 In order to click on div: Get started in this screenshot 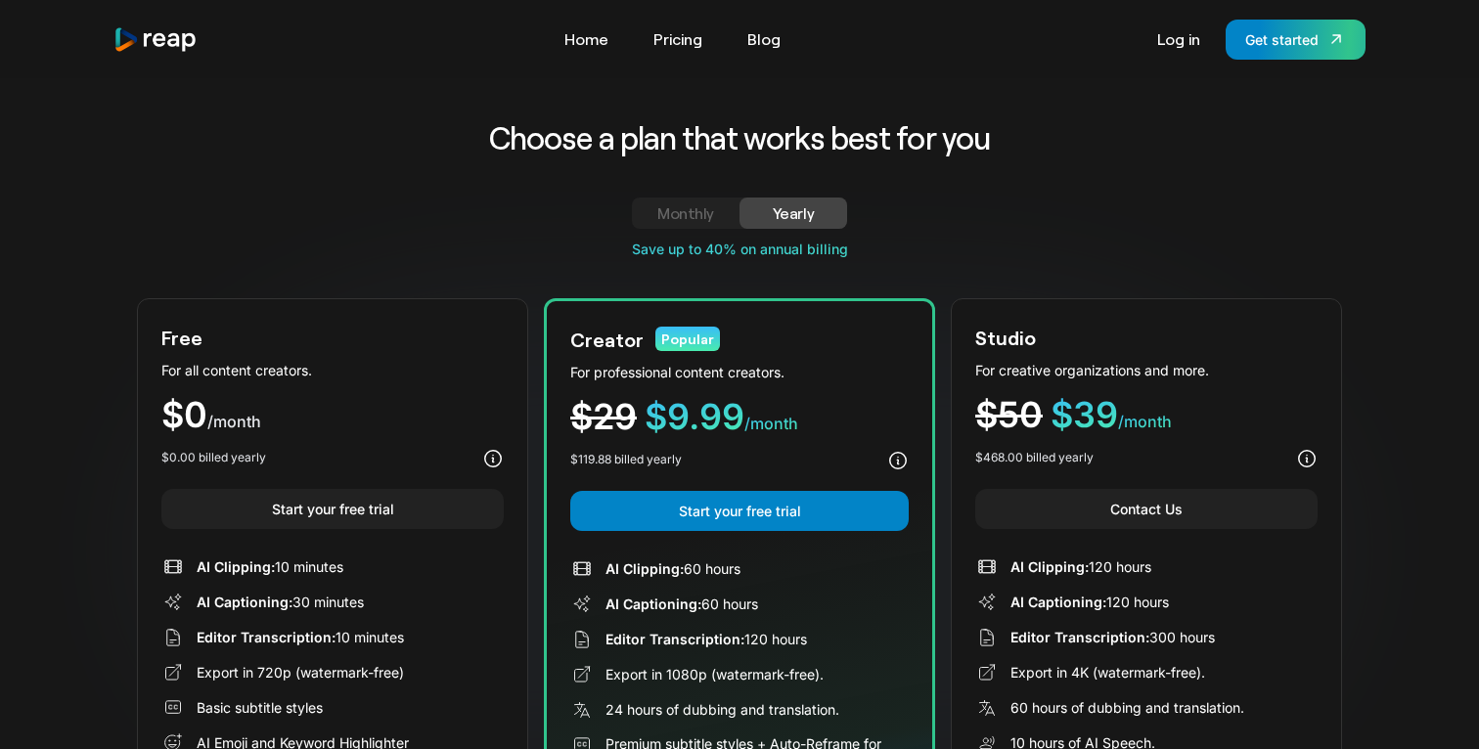, I will do `click(1281, 39)`.